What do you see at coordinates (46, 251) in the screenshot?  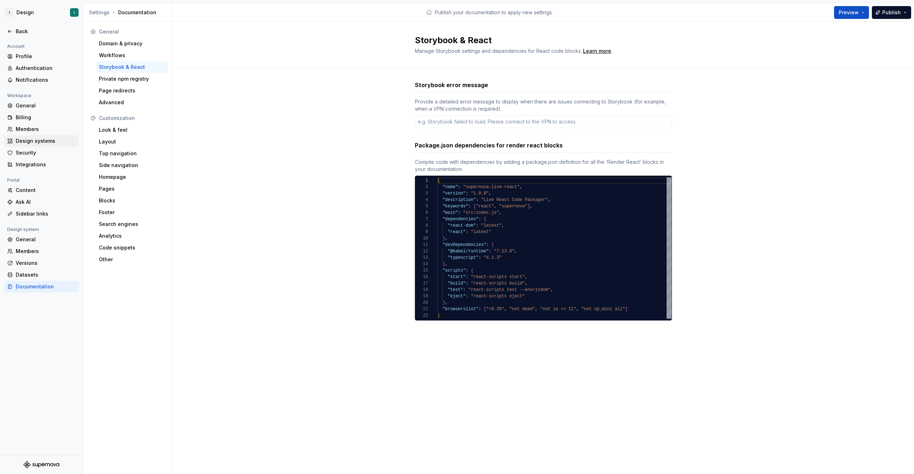 I see `div: Members` at bounding box center [46, 251].